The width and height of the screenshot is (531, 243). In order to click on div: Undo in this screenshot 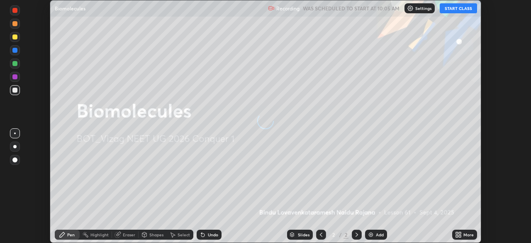, I will do `click(213, 235)`.